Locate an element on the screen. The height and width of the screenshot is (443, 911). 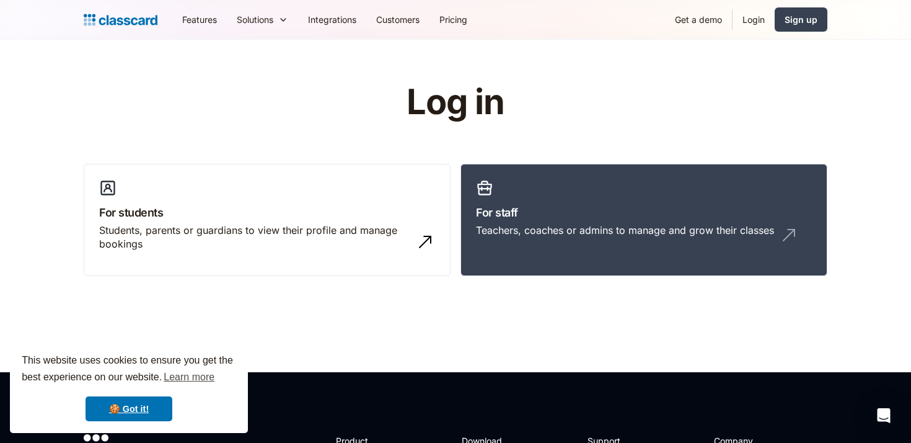
h3: For students is located at coordinates (267, 212).